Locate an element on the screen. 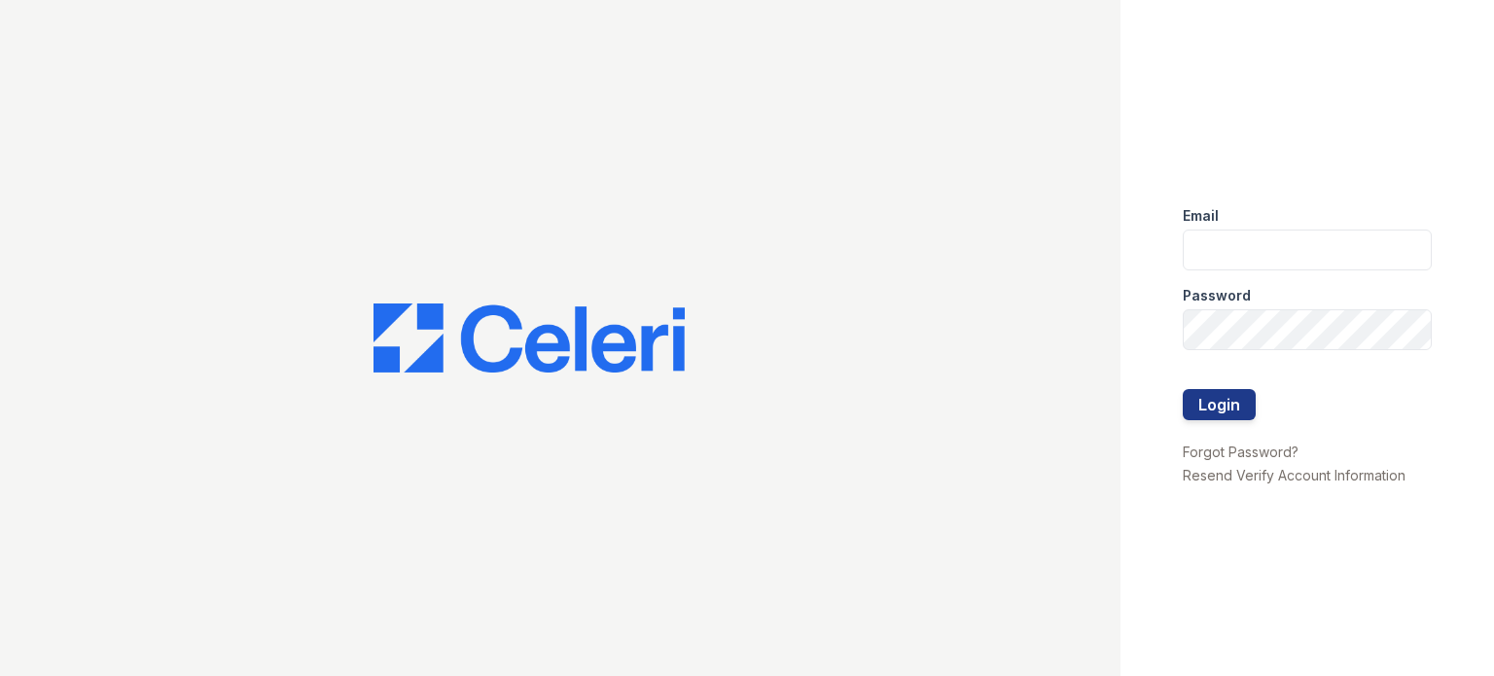  label: Email is located at coordinates (1200, 216).